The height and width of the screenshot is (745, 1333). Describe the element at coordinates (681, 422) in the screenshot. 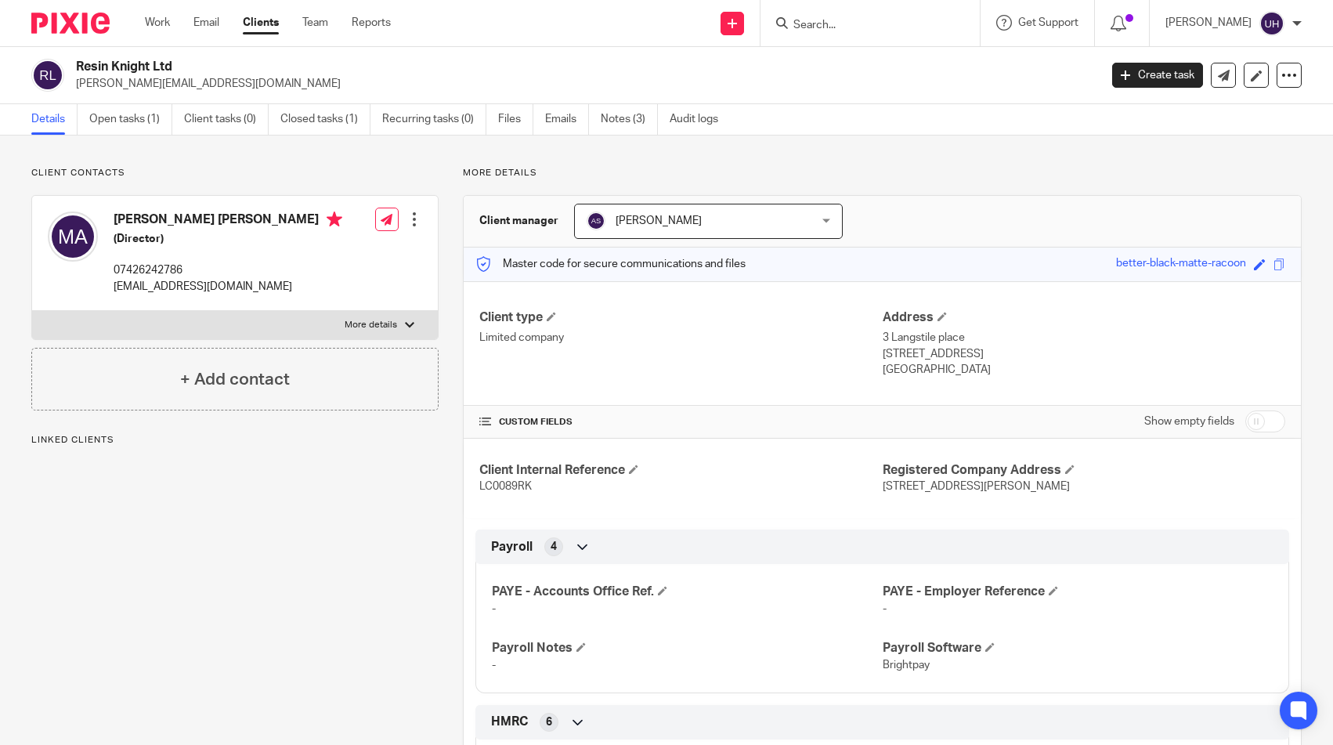

I see `h4: CUSTOM FIELDS` at that location.